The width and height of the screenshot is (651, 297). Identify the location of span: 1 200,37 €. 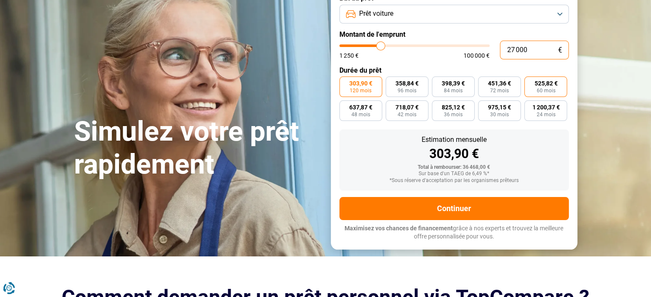
(546, 107).